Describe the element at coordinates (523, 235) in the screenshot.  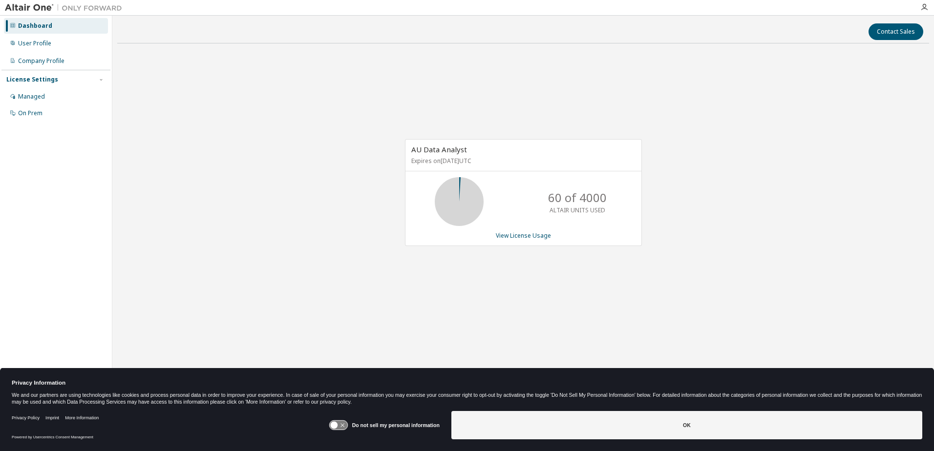
I see `a: View License Usage` at that location.